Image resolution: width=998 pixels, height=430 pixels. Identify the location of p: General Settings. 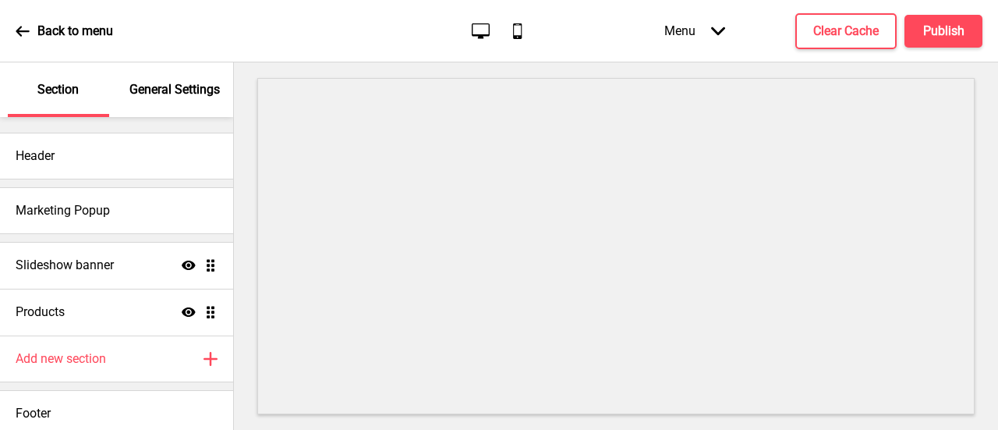
(175, 90).